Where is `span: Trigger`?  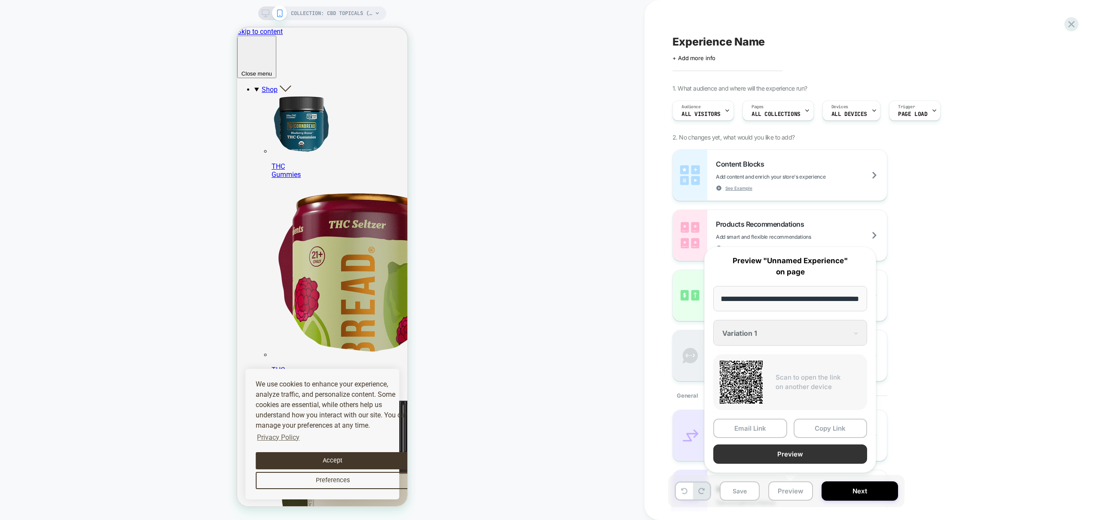
span: Trigger is located at coordinates (906, 107).